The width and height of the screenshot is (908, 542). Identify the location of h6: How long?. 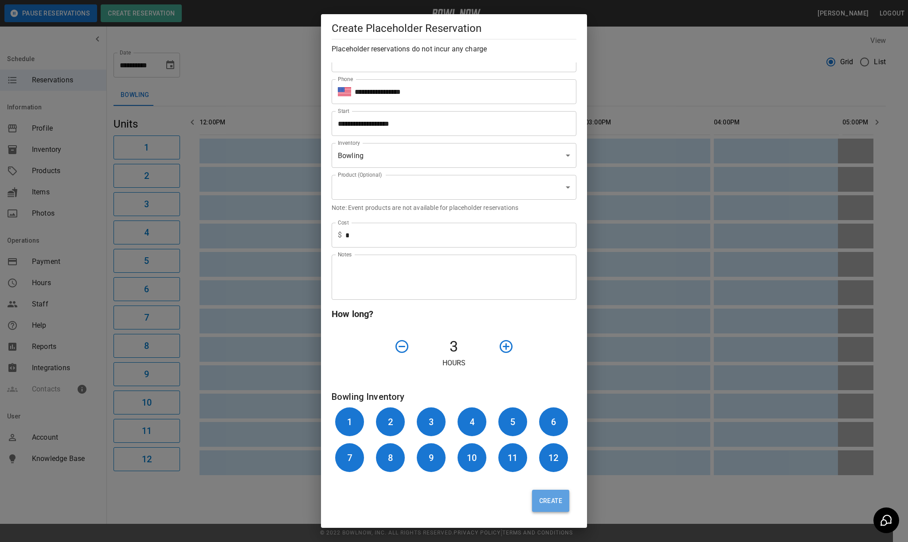
(454, 314).